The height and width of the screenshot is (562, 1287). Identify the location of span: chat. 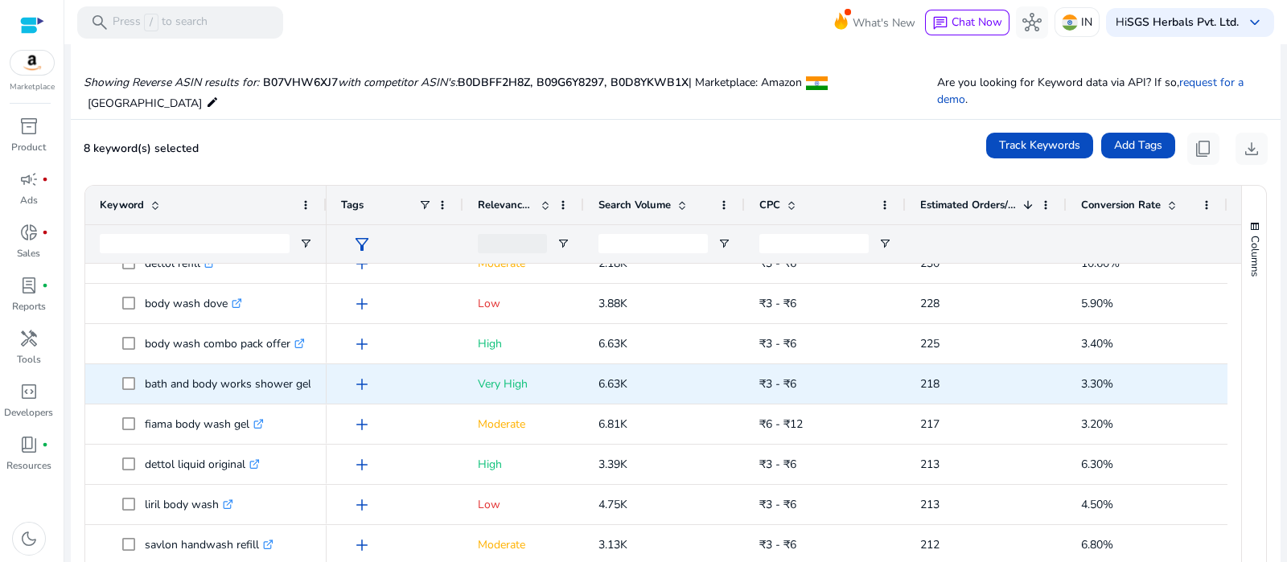
(940, 23).